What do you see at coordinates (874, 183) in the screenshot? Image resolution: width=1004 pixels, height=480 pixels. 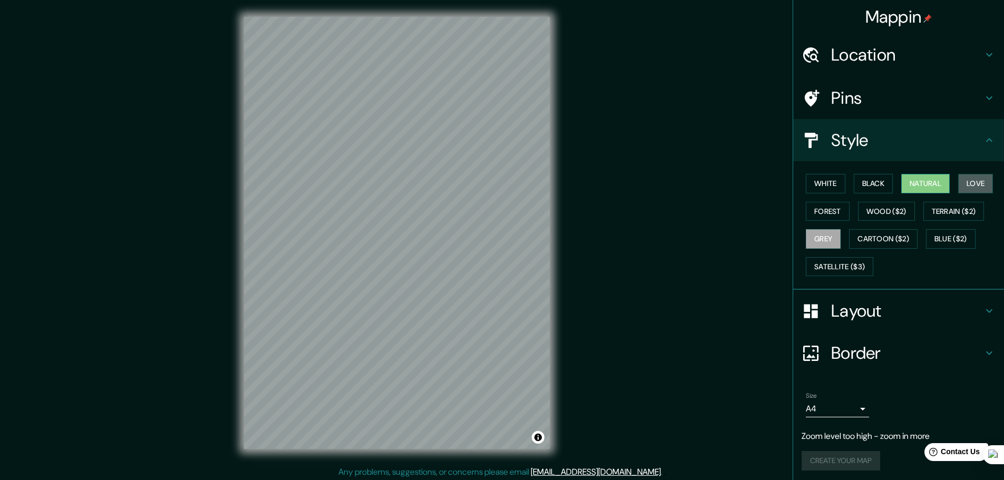 I see `button: Black` at bounding box center [874, 183].